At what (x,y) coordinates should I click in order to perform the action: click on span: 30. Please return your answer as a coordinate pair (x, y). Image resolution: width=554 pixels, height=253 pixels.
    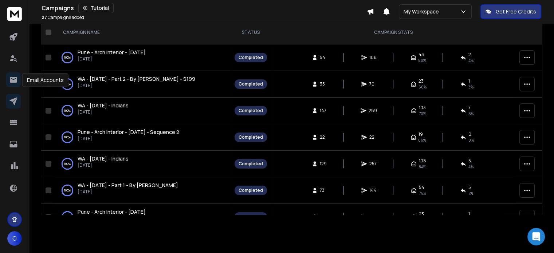
    Looking at the image, I should click on (373, 217).